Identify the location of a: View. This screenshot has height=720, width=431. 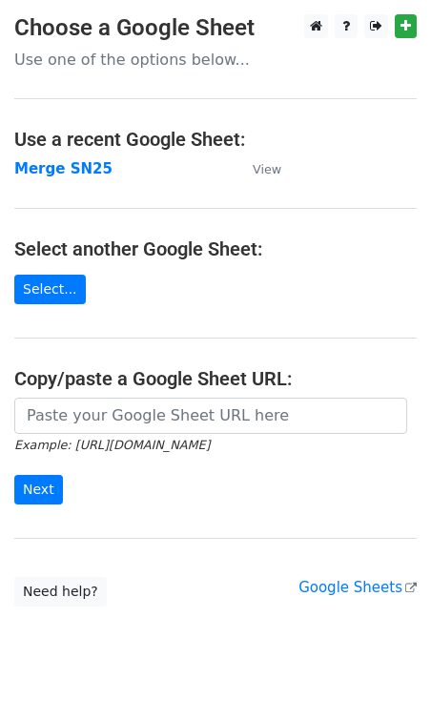
(258, 169).